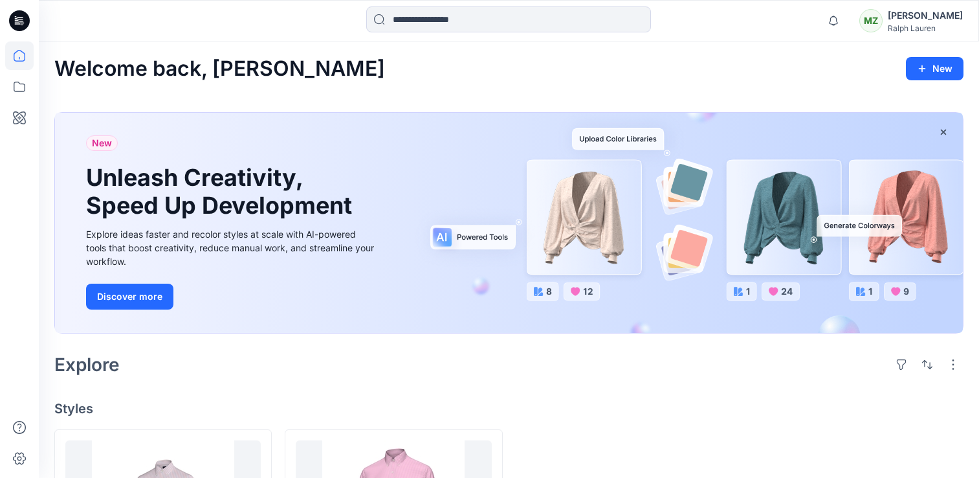  What do you see at coordinates (129, 296) in the screenshot?
I see `button: Discover more` at bounding box center [129, 296].